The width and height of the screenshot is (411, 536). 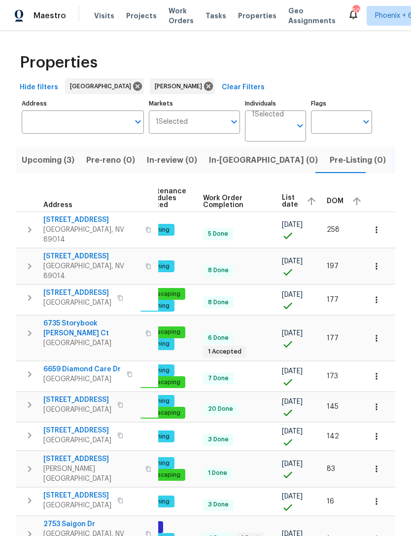 I want to click on span: 83, so click(x=331, y=469).